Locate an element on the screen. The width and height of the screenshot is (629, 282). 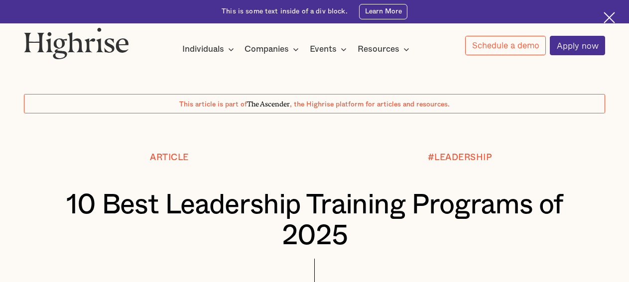
div: Article is located at coordinates (169, 158).